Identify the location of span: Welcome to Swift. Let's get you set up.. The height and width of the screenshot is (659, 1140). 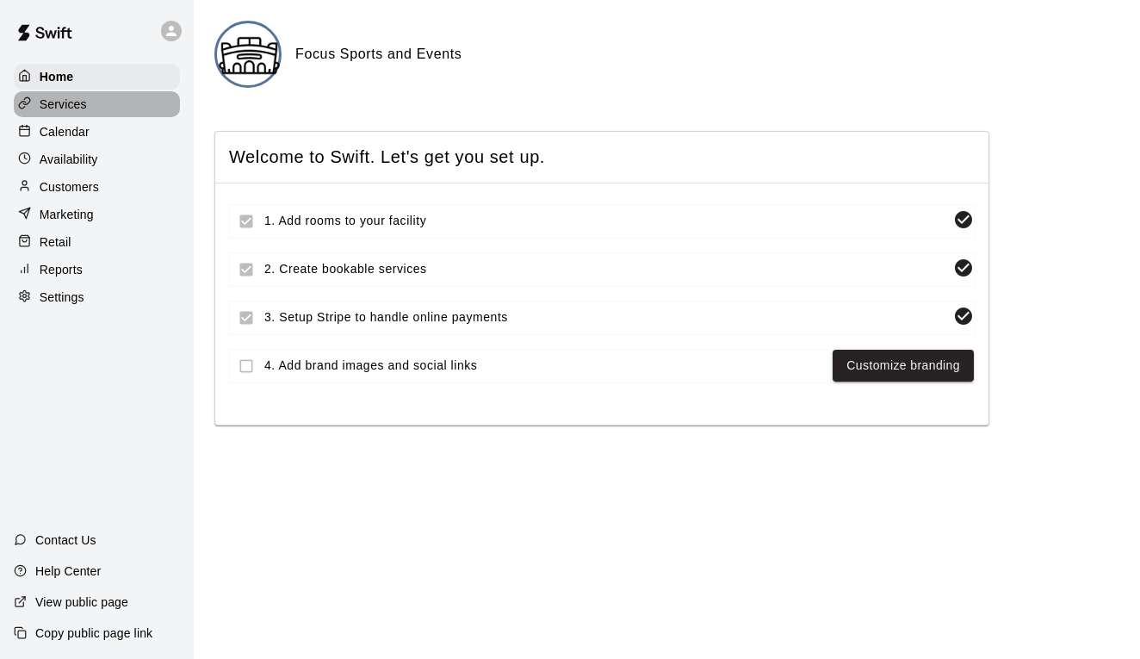
(602, 157).